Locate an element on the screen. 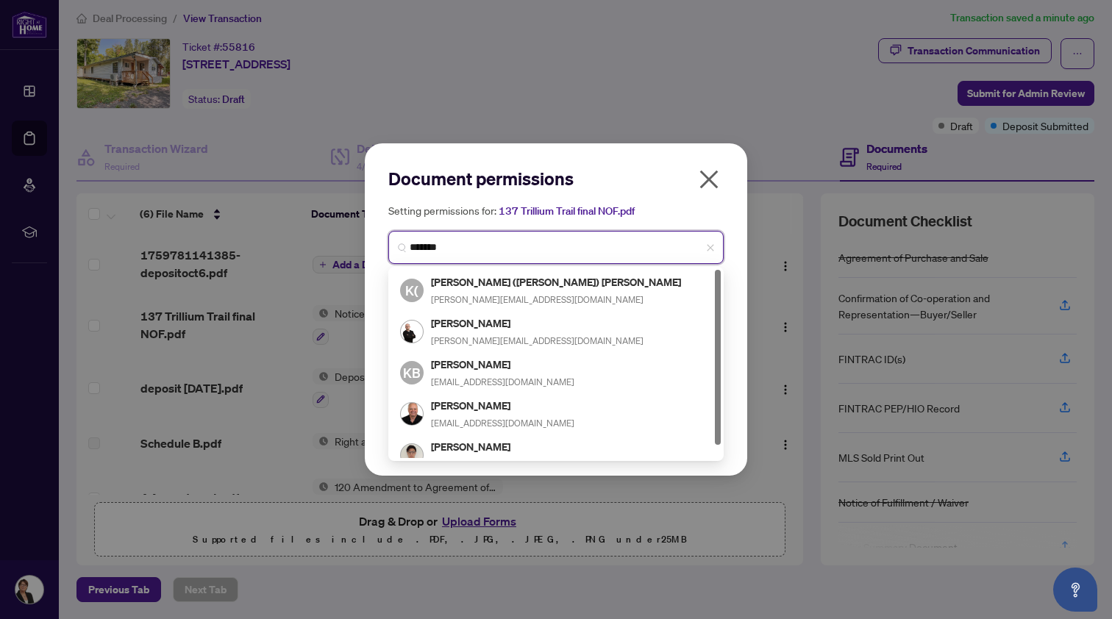 The width and height of the screenshot is (1112, 619). span: KB is located at coordinates (412, 373).